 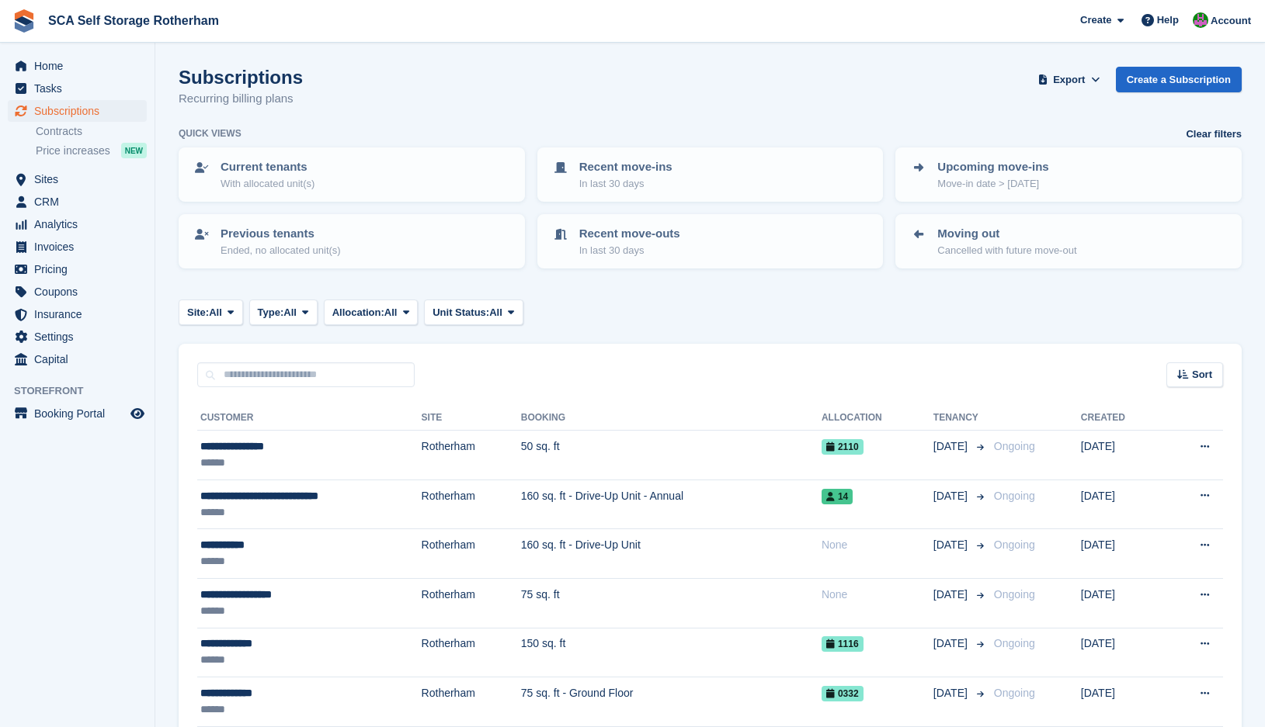 I want to click on p: Recent move-outs, so click(x=630, y=234).